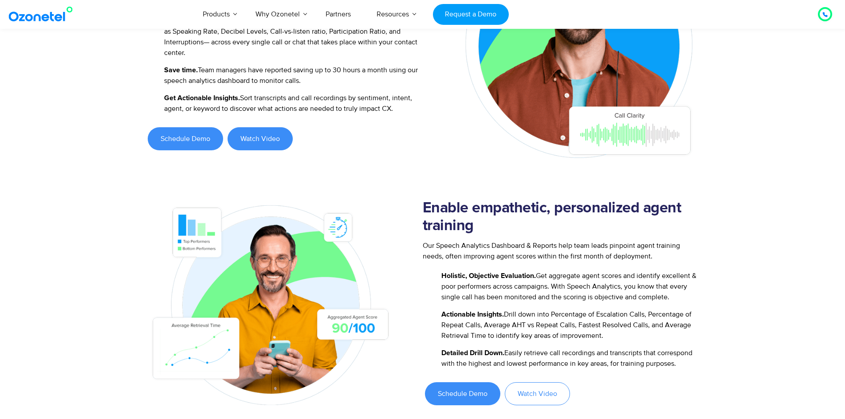 This screenshot has width=845, height=419. Describe the element at coordinates (181, 70) in the screenshot. I see `strong: Save time.` at that location.